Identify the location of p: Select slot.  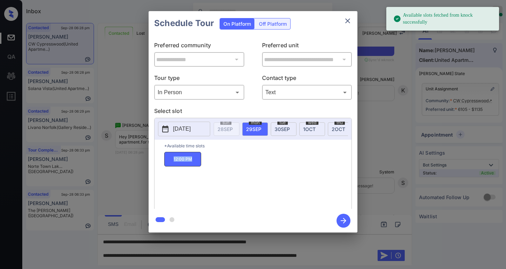
(253, 112).